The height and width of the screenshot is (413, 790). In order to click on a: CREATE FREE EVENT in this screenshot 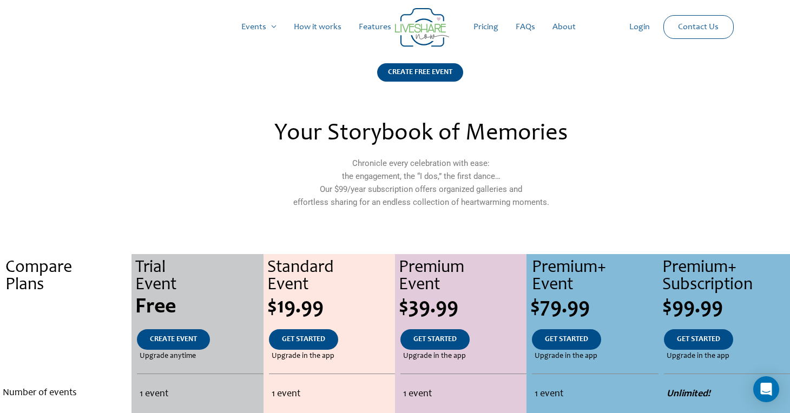, I will do `click(420, 79)`.